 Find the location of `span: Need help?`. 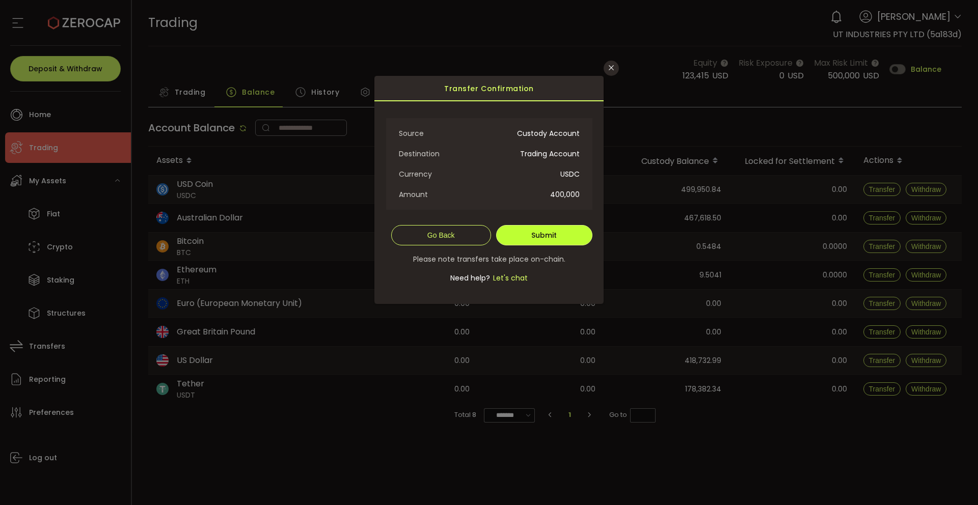

span: Need help? is located at coordinates (470, 278).